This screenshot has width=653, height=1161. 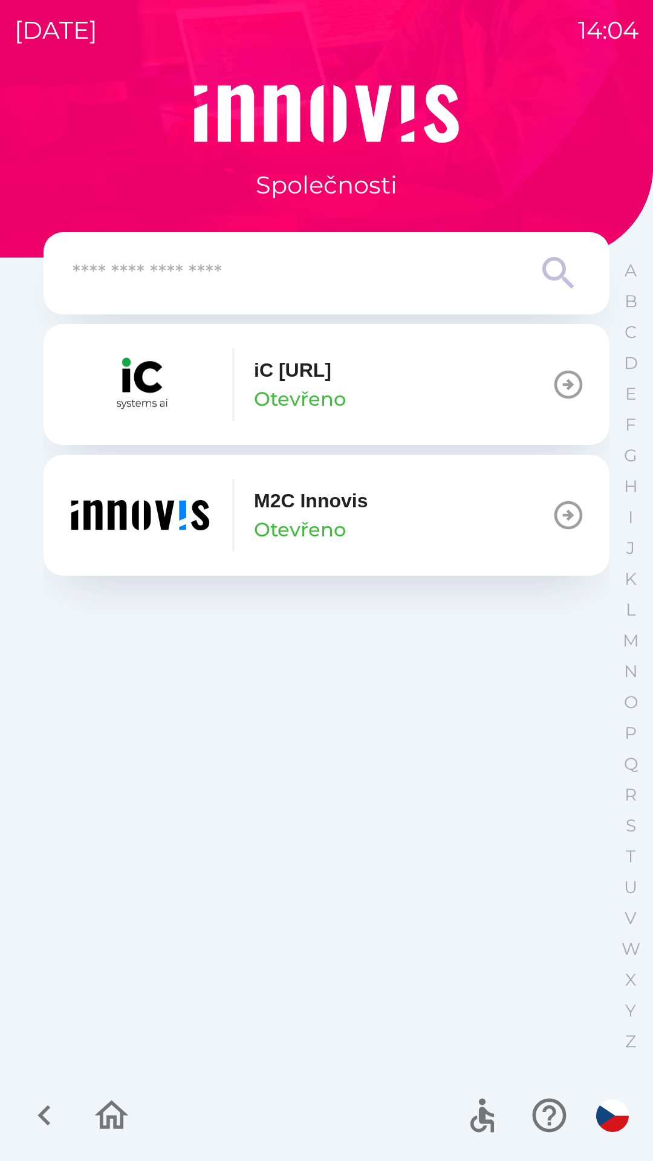 What do you see at coordinates (613, 1116) in the screenshot?
I see `img: cs flag` at bounding box center [613, 1116].